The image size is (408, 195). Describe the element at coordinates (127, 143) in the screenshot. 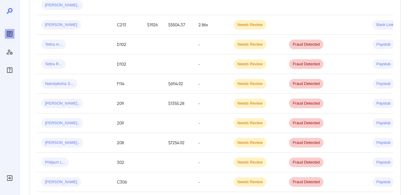

I see `td: 208` at that location.